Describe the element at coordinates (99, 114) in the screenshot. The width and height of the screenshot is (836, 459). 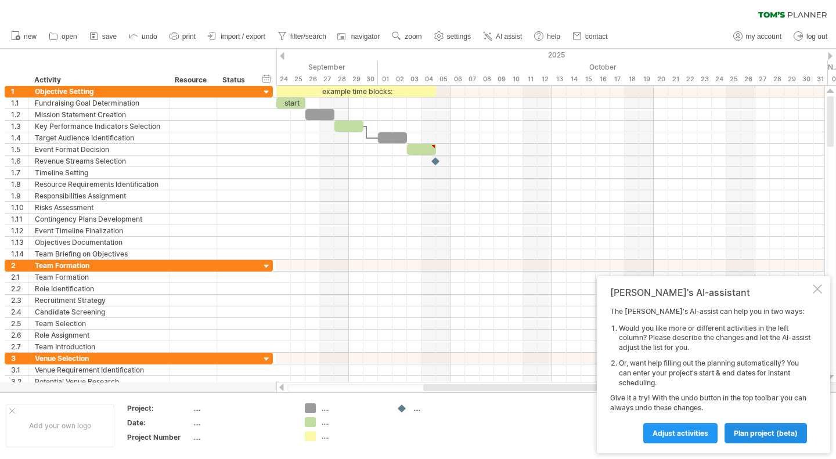
I see `div: Mission Statement Creation` at that location.